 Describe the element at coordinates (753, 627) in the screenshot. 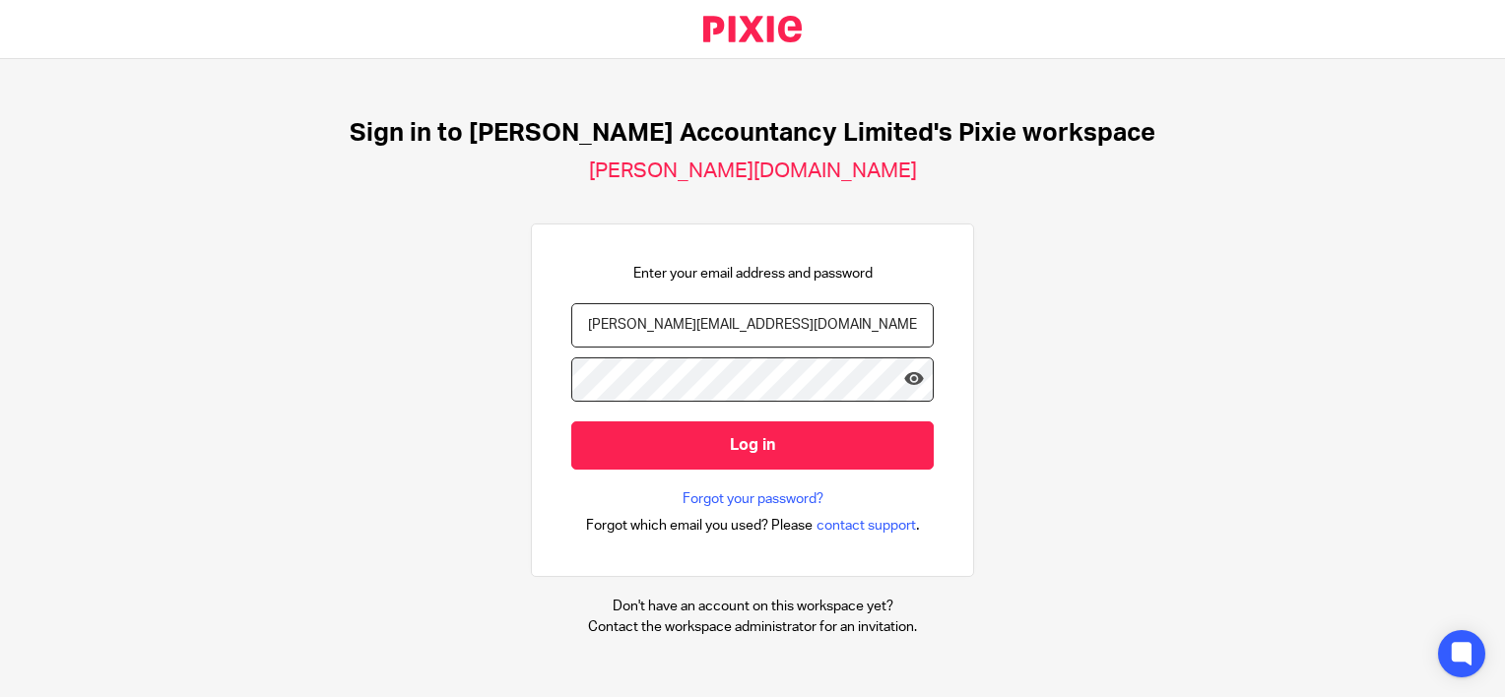

I see `p: Contact the workspace administrator for an invitation.` at that location.